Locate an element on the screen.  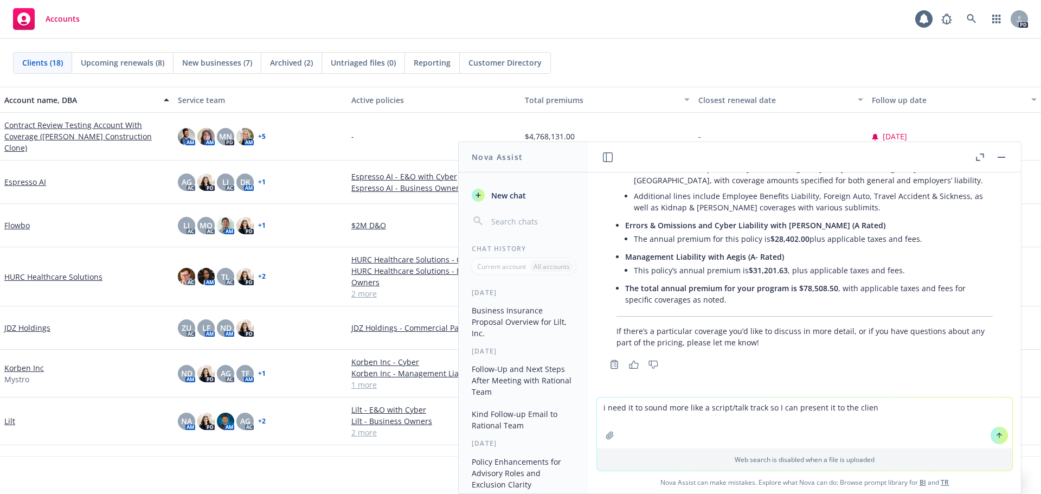
span: Mystro is located at coordinates (17, 379).